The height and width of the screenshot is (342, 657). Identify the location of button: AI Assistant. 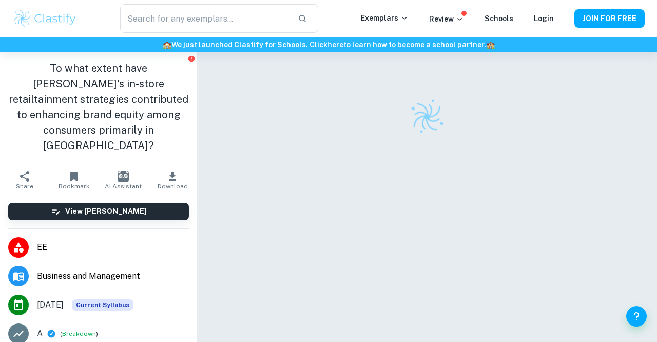
(123, 180).